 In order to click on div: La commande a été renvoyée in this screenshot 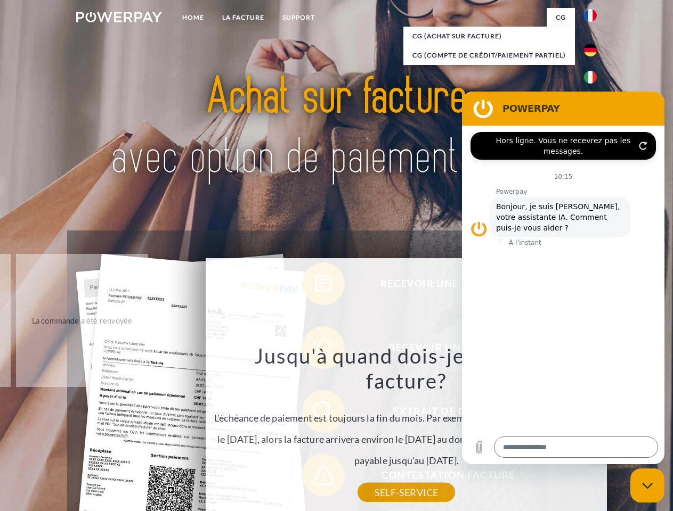, I will do `click(82, 320)`.